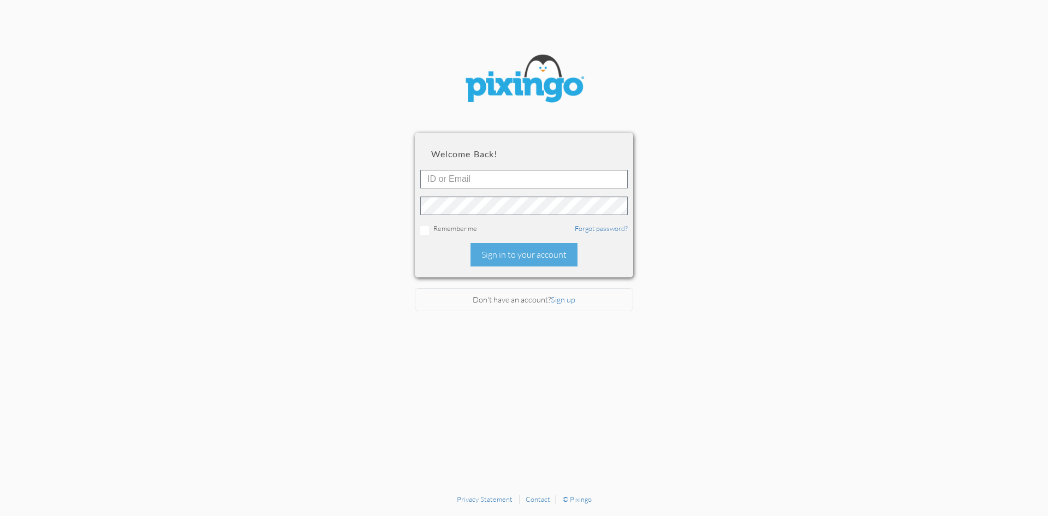 The image size is (1048, 516). What do you see at coordinates (485, 499) in the screenshot?
I see `a: Privacy Statement` at bounding box center [485, 499].